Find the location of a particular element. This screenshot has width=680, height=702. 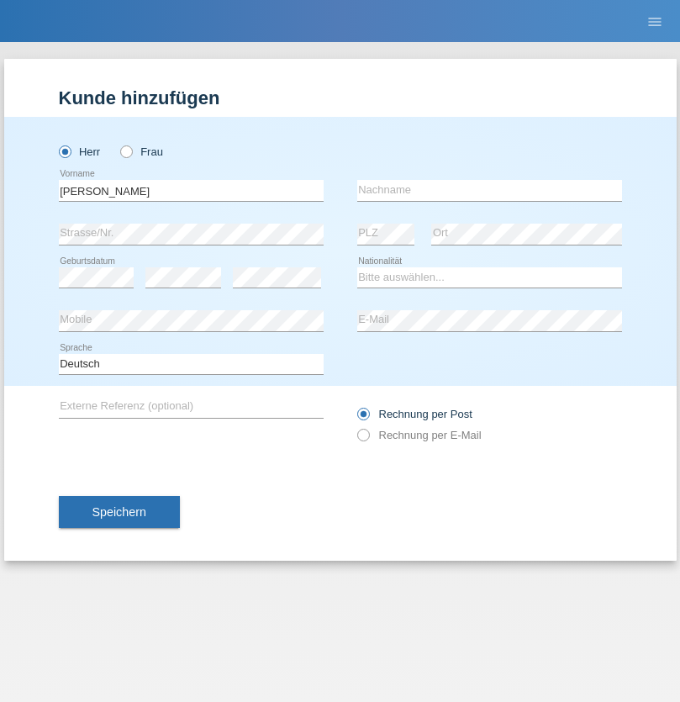

label: Rechnung per Post is located at coordinates (415, 414).